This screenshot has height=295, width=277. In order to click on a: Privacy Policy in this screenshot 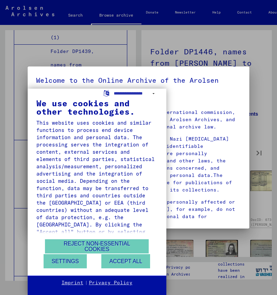, I will do `click(111, 283)`.